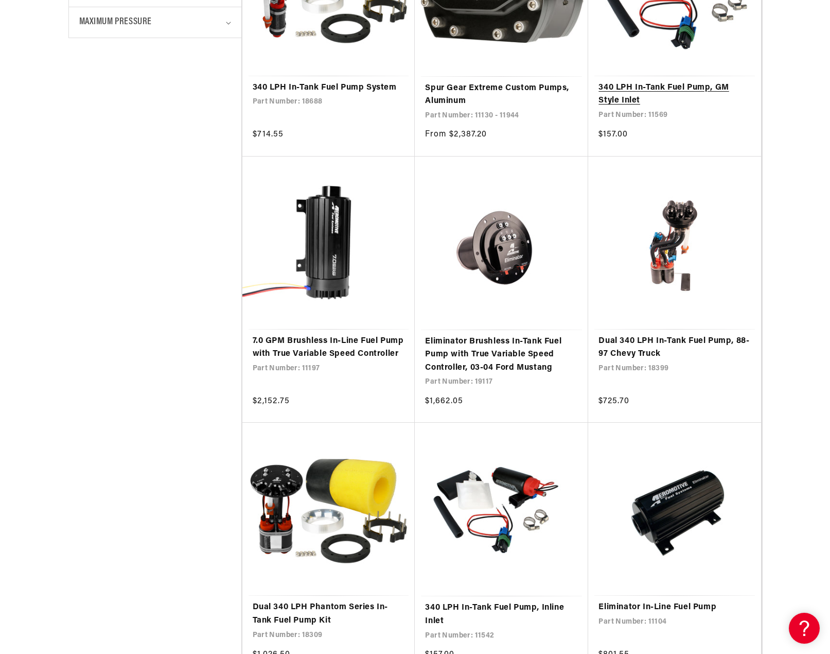  What do you see at coordinates (155, 22) in the screenshot?
I see `summary: Maximum Pressure (0 selected)` at bounding box center [155, 22].